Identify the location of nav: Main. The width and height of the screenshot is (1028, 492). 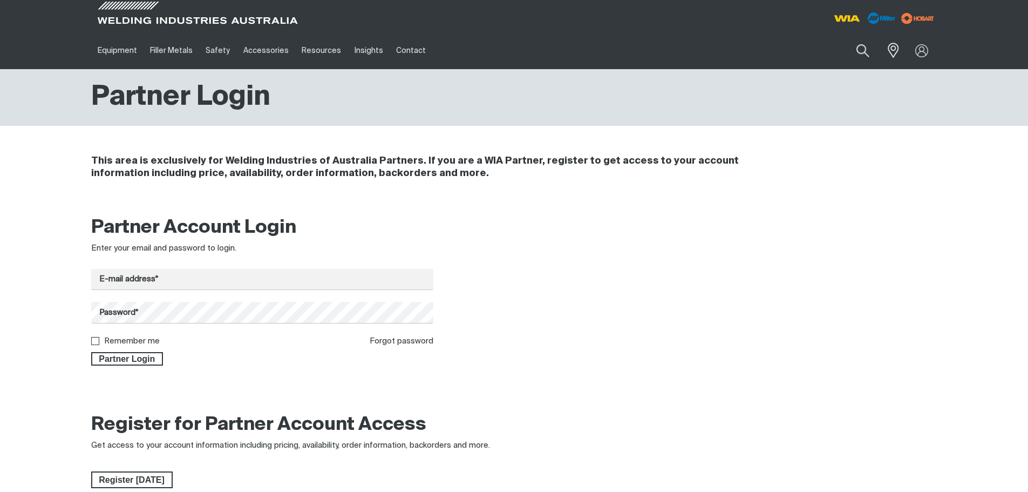
(409, 50).